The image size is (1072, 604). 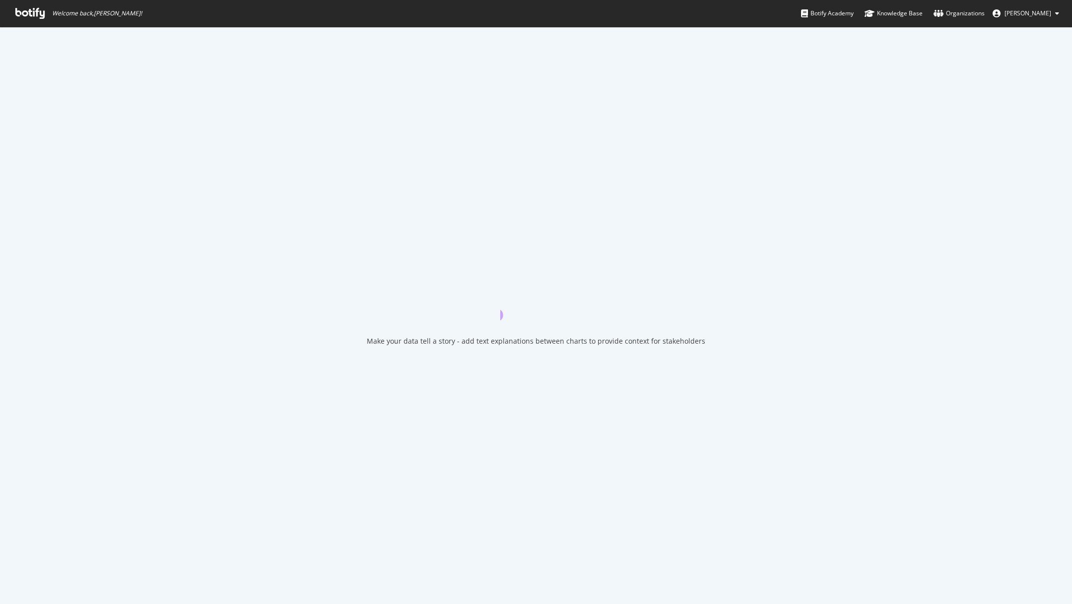 I want to click on div: animation, so click(x=536, y=303).